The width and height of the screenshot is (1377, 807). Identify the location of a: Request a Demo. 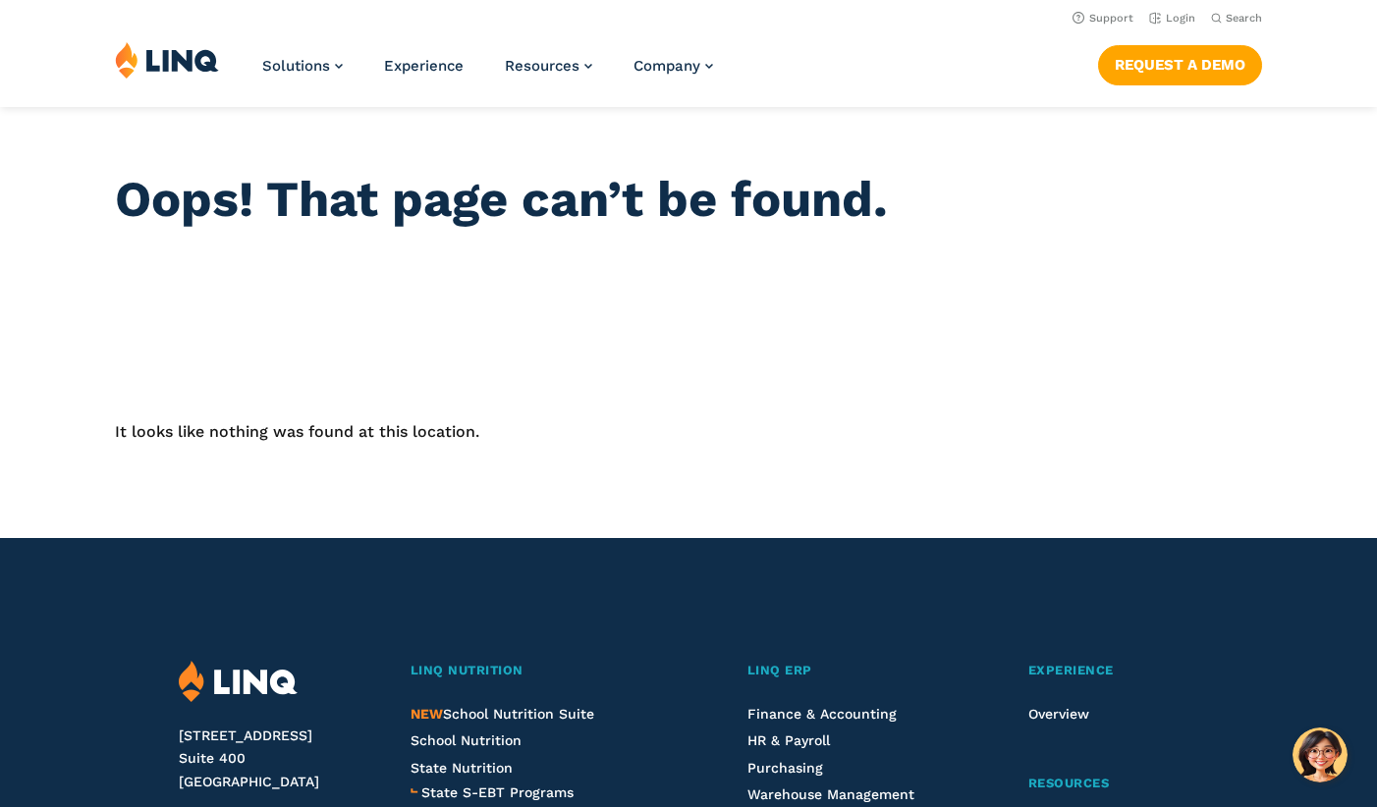
(1180, 65).